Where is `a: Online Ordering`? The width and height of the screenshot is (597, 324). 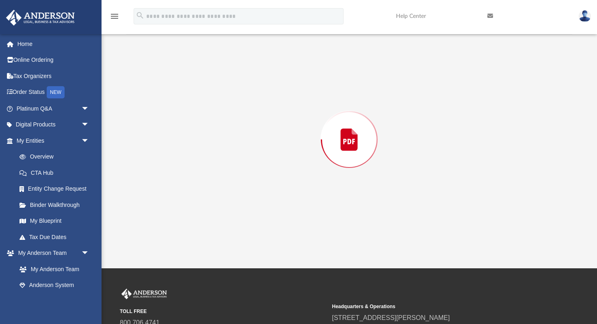
a: Online Ordering is located at coordinates (54, 60).